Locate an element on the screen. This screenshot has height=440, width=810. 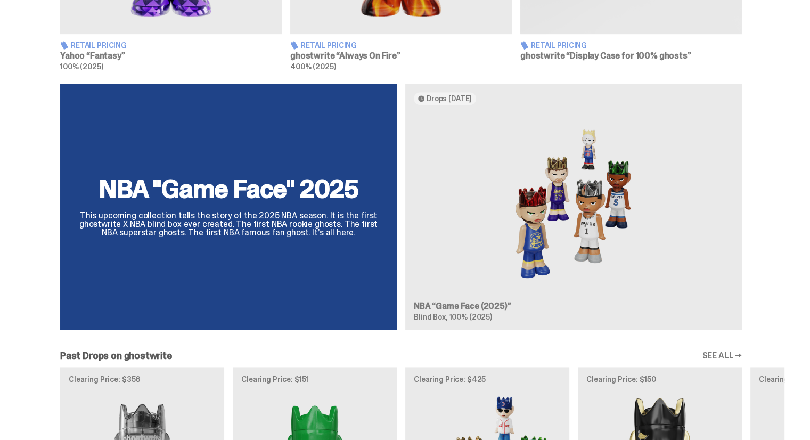
p: This upcoming collection tells the story of the 2025 NBA season. It is the first ghostwrite X NBA... is located at coordinates (228, 224).